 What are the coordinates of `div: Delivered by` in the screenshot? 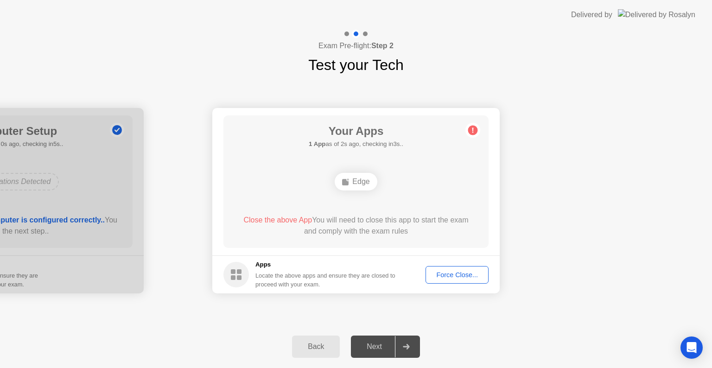 It's located at (592, 15).